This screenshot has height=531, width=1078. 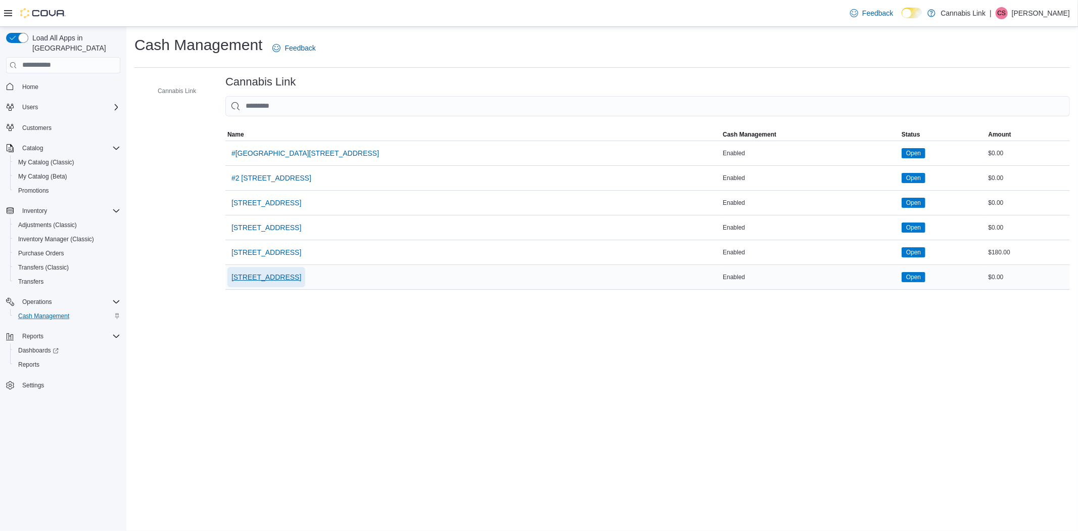 I want to click on span: Cannabis Link, so click(x=177, y=91).